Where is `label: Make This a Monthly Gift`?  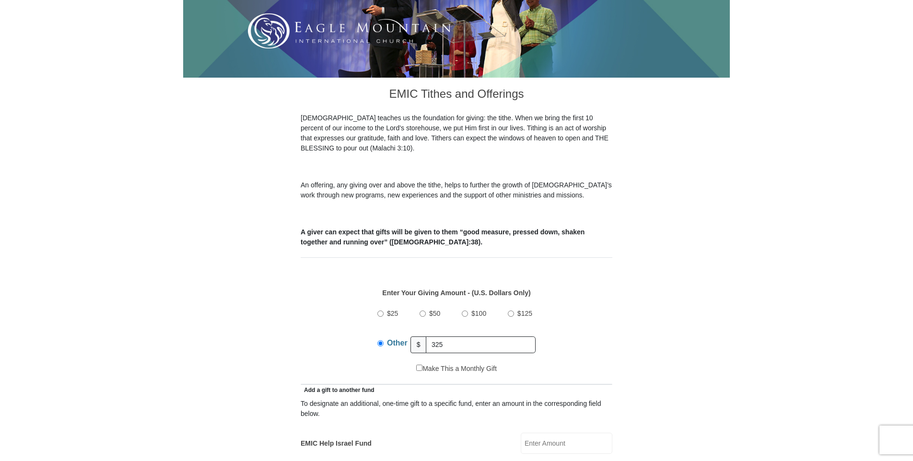
label: Make This a Monthly Gift is located at coordinates (456, 369).